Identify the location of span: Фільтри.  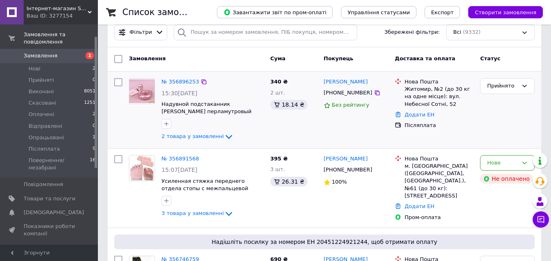
(141, 32).